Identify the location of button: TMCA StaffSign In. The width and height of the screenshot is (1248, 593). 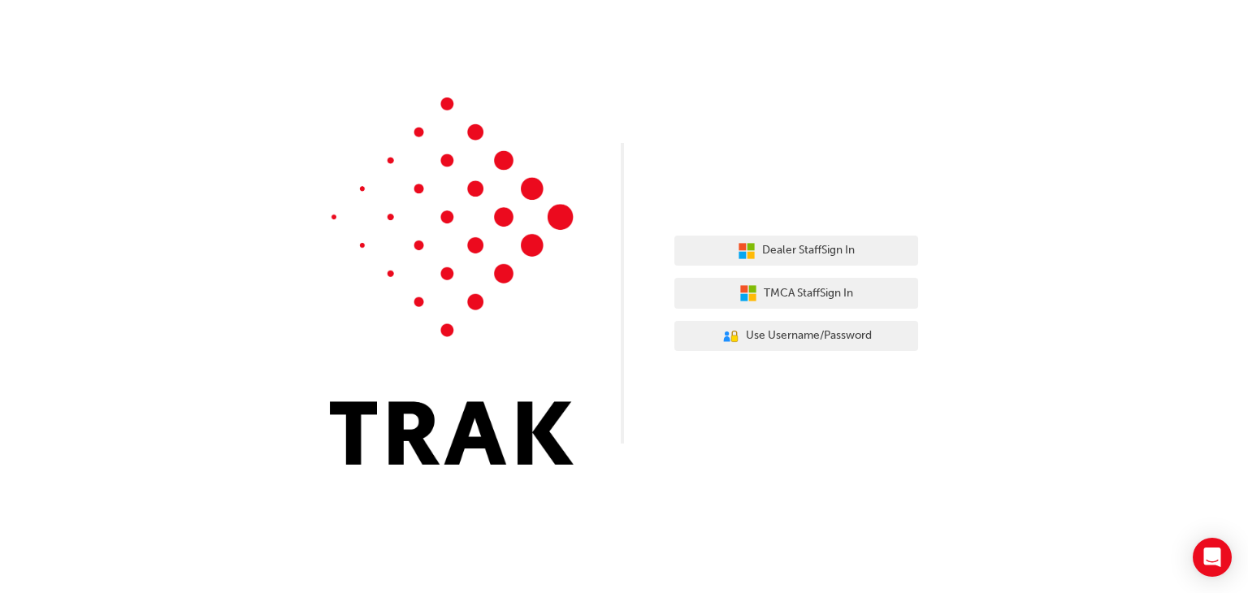
(796, 293).